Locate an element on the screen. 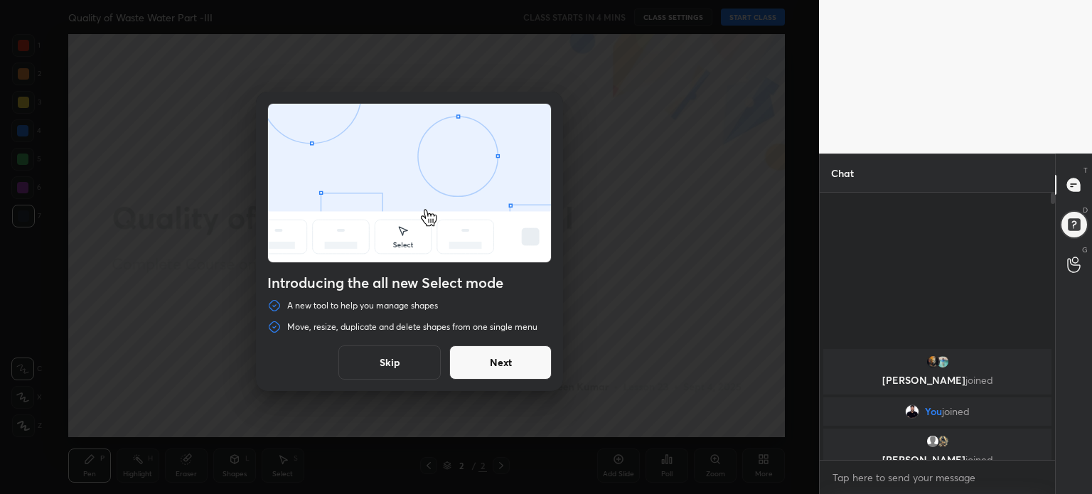  div: animation is located at coordinates (410, 184).